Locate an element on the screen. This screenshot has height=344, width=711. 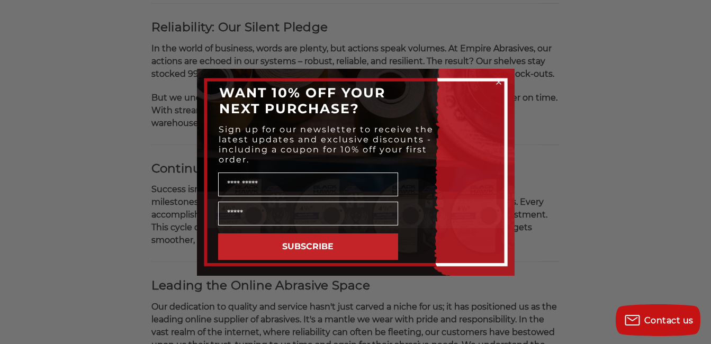
span: Contact us is located at coordinates (668, 320).